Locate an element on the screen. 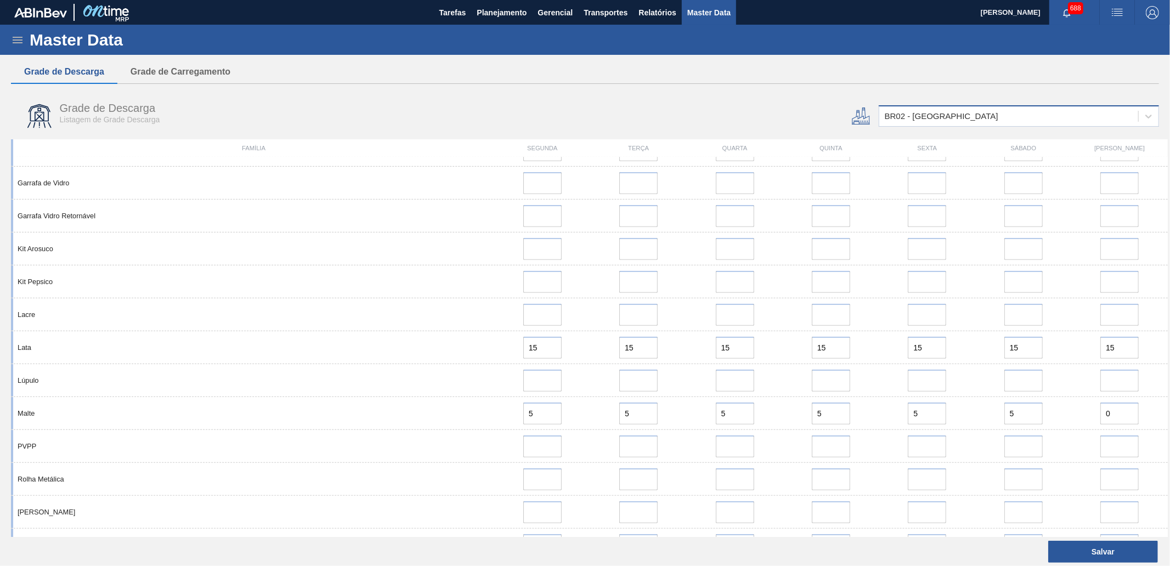 The image size is (1170, 566). img: TNhmsLtSVTkK8tSr43FrP2fwEKptu5GPRR3wAAAABJRU5ErkJggg== is located at coordinates (41, 13).